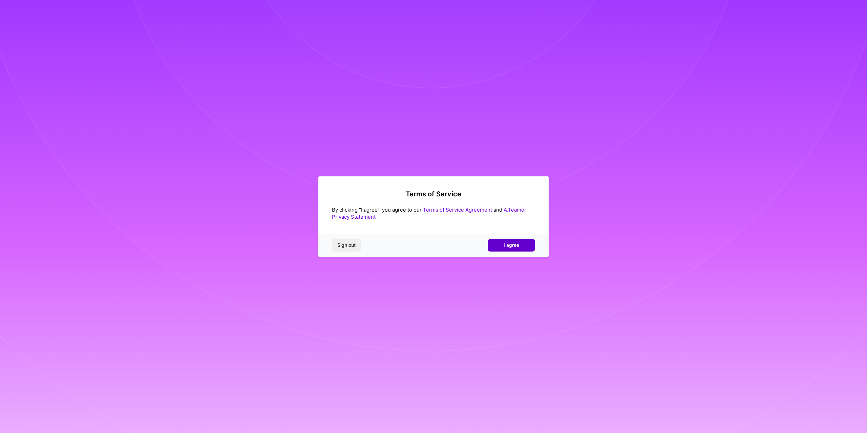 Image resolution: width=867 pixels, height=433 pixels. I want to click on span: Sign out, so click(346, 245).